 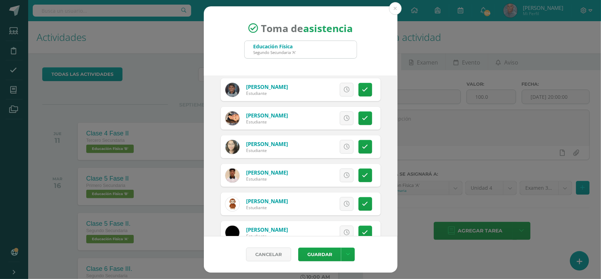 I want to click on img: 2a79e47e112cdcc59268e7a352cef302.png, so click(x=232, y=118).